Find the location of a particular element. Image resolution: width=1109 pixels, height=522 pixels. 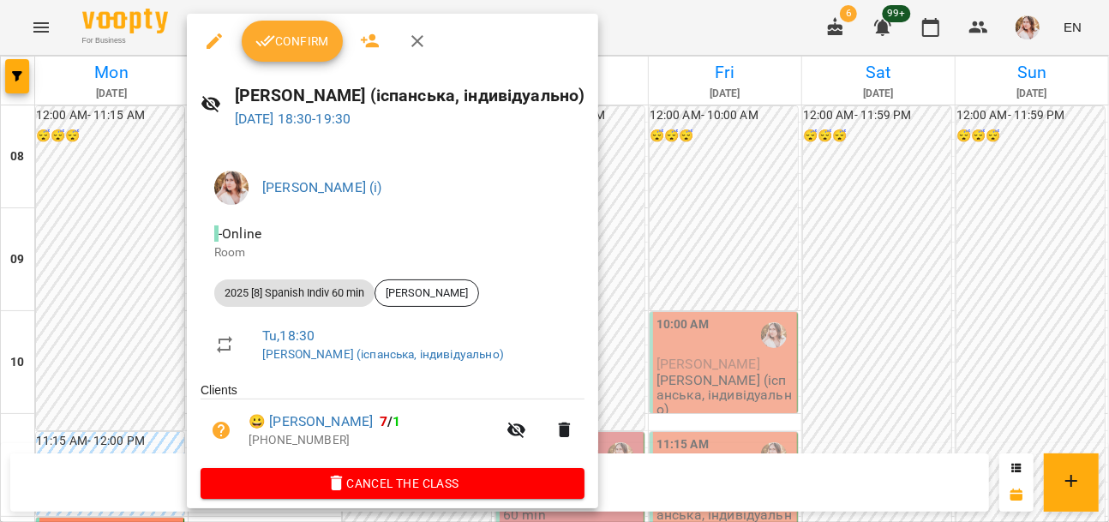

button: Confirm is located at coordinates (292, 41).